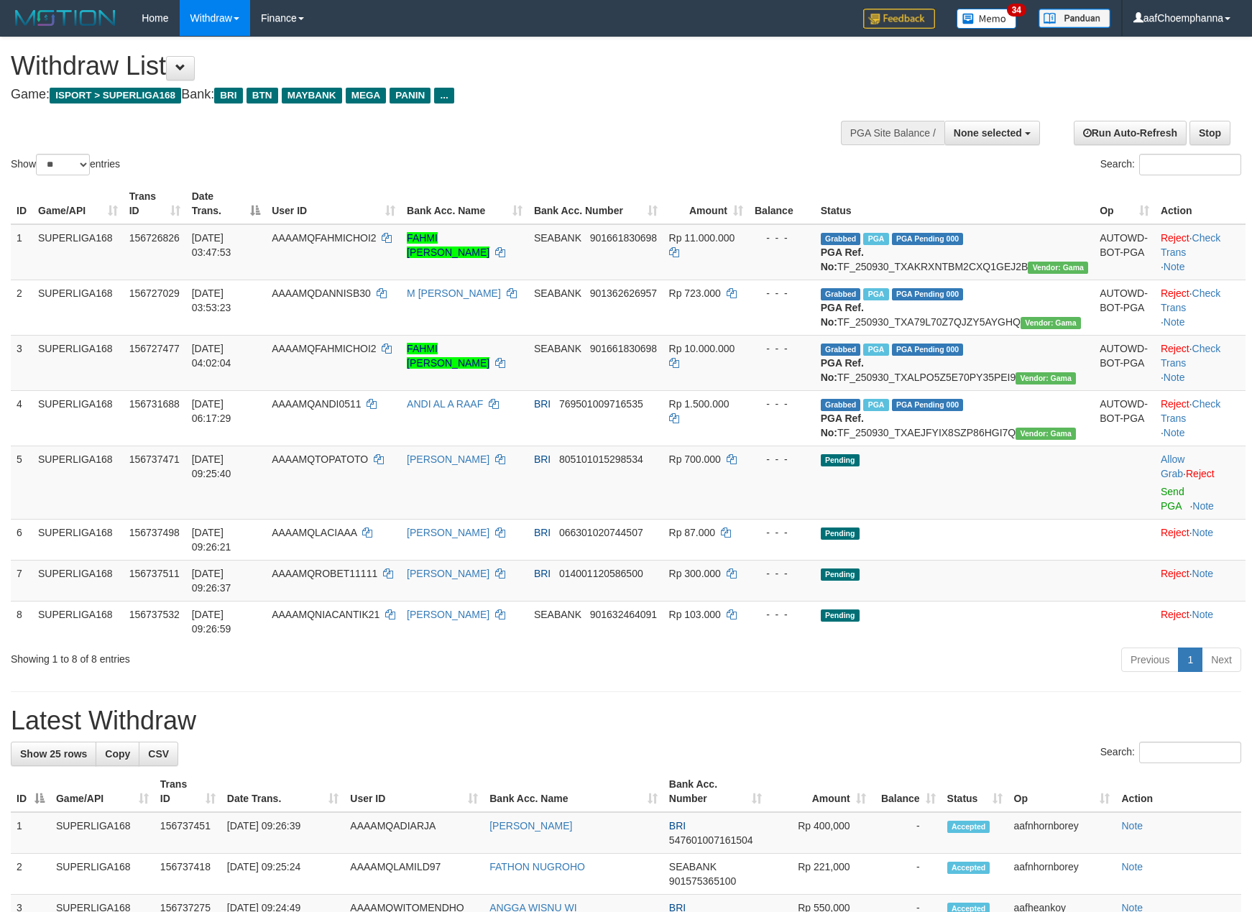 The height and width of the screenshot is (912, 1252). Describe the element at coordinates (320, 459) in the screenshot. I see `span: AAAAMQTOPATOTO` at that location.